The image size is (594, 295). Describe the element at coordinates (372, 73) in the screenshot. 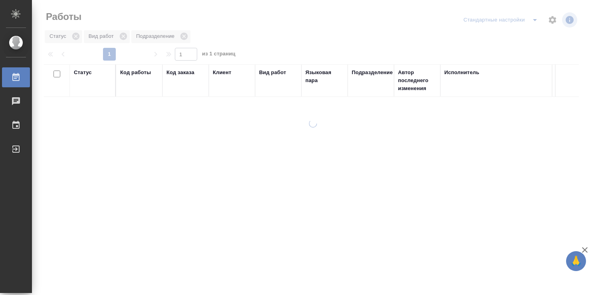

I see `div: Подразделение` at that location.